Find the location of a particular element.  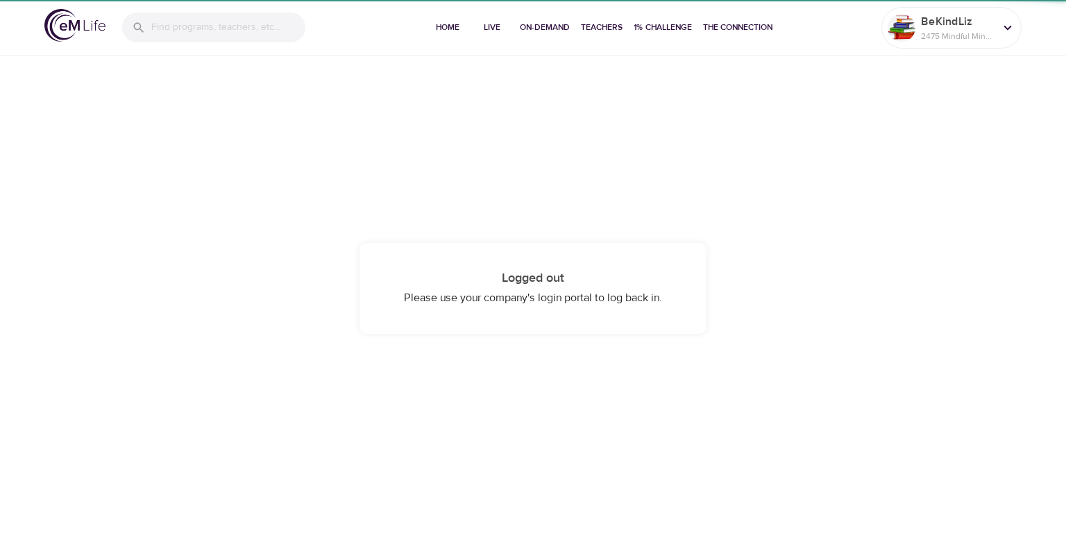

span: 1% Challenge is located at coordinates (663, 27).